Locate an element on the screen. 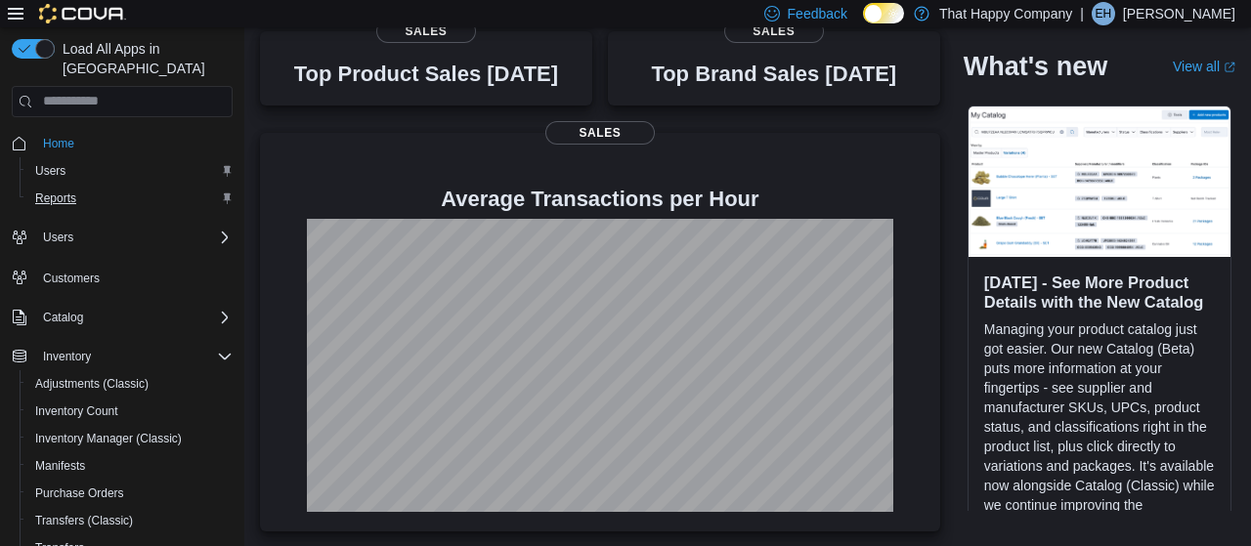 The height and width of the screenshot is (546, 1251). button: Purchase Orders is located at coordinates (130, 493).